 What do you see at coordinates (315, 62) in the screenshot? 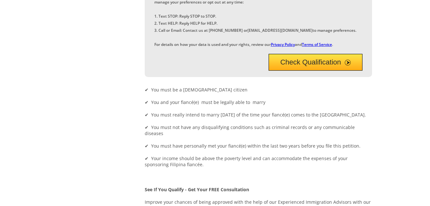
I see `button: Check Qualification` at bounding box center [315, 62].